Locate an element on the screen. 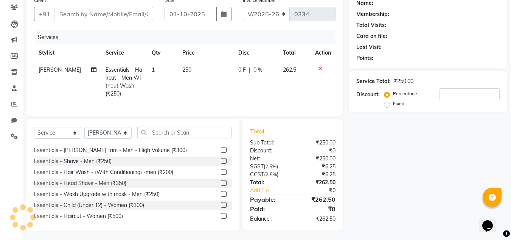 The height and width of the screenshot is (240, 511). div: Sub Total: is located at coordinates (269, 142).